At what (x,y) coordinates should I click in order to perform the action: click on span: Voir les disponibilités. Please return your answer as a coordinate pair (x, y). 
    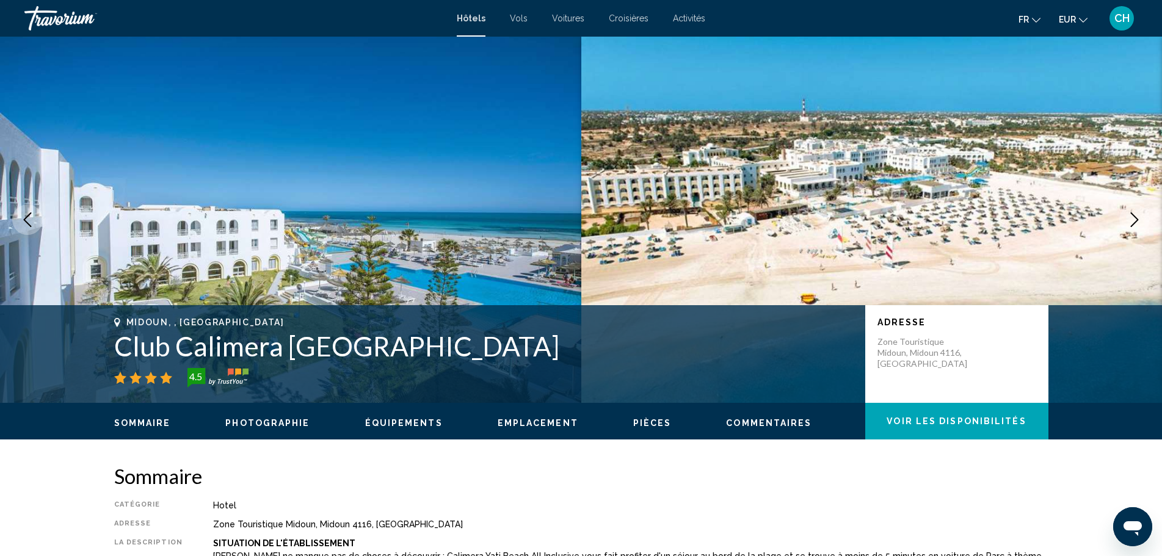
    Looking at the image, I should click on (956, 422).